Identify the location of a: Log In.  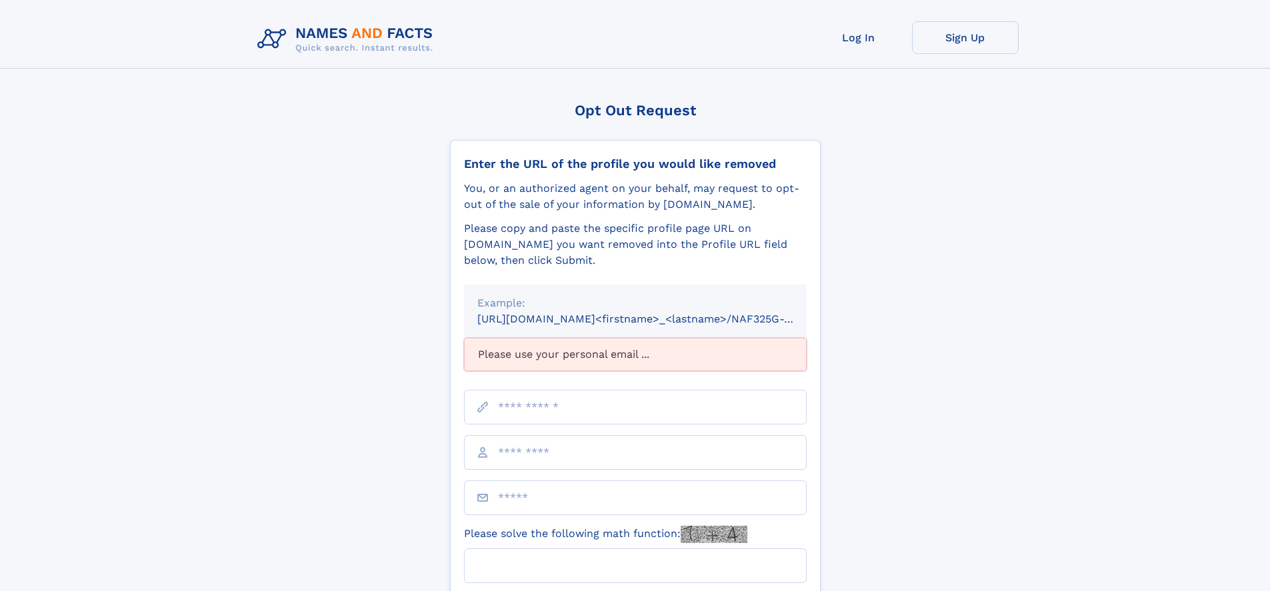
(859, 37).